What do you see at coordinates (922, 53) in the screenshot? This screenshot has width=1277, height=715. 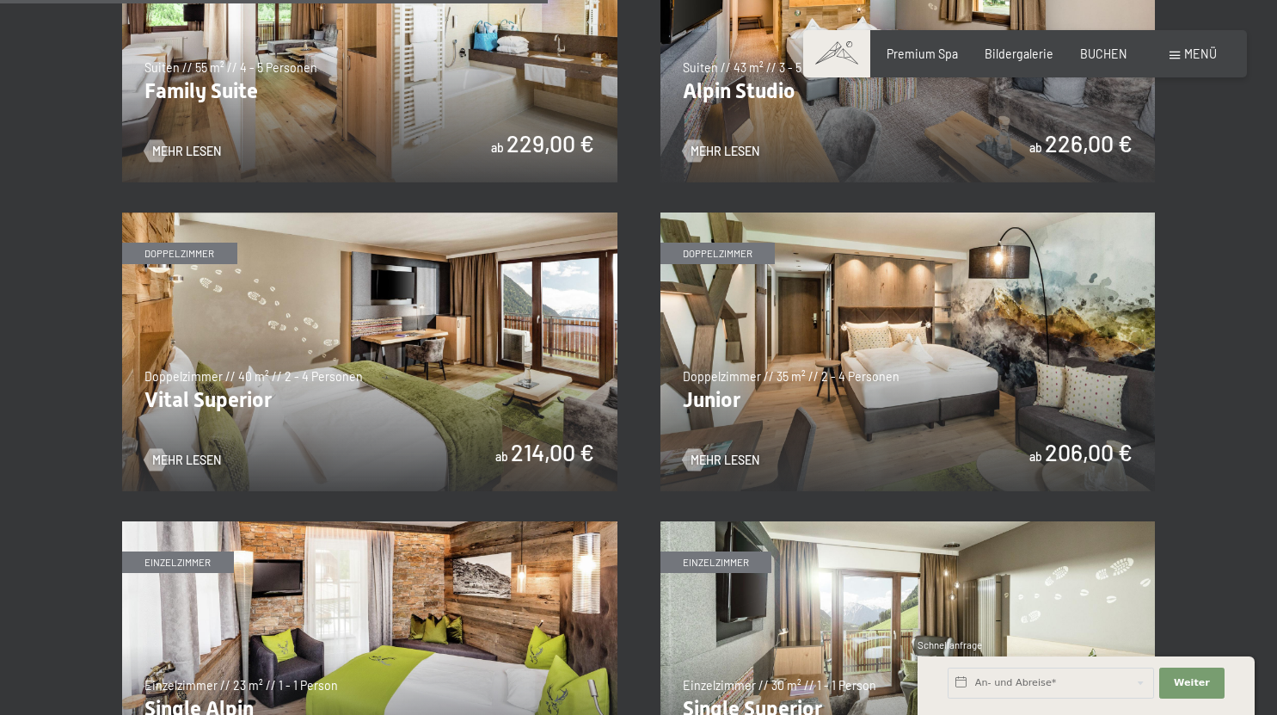 I see `span: Premium Spa` at bounding box center [922, 53].